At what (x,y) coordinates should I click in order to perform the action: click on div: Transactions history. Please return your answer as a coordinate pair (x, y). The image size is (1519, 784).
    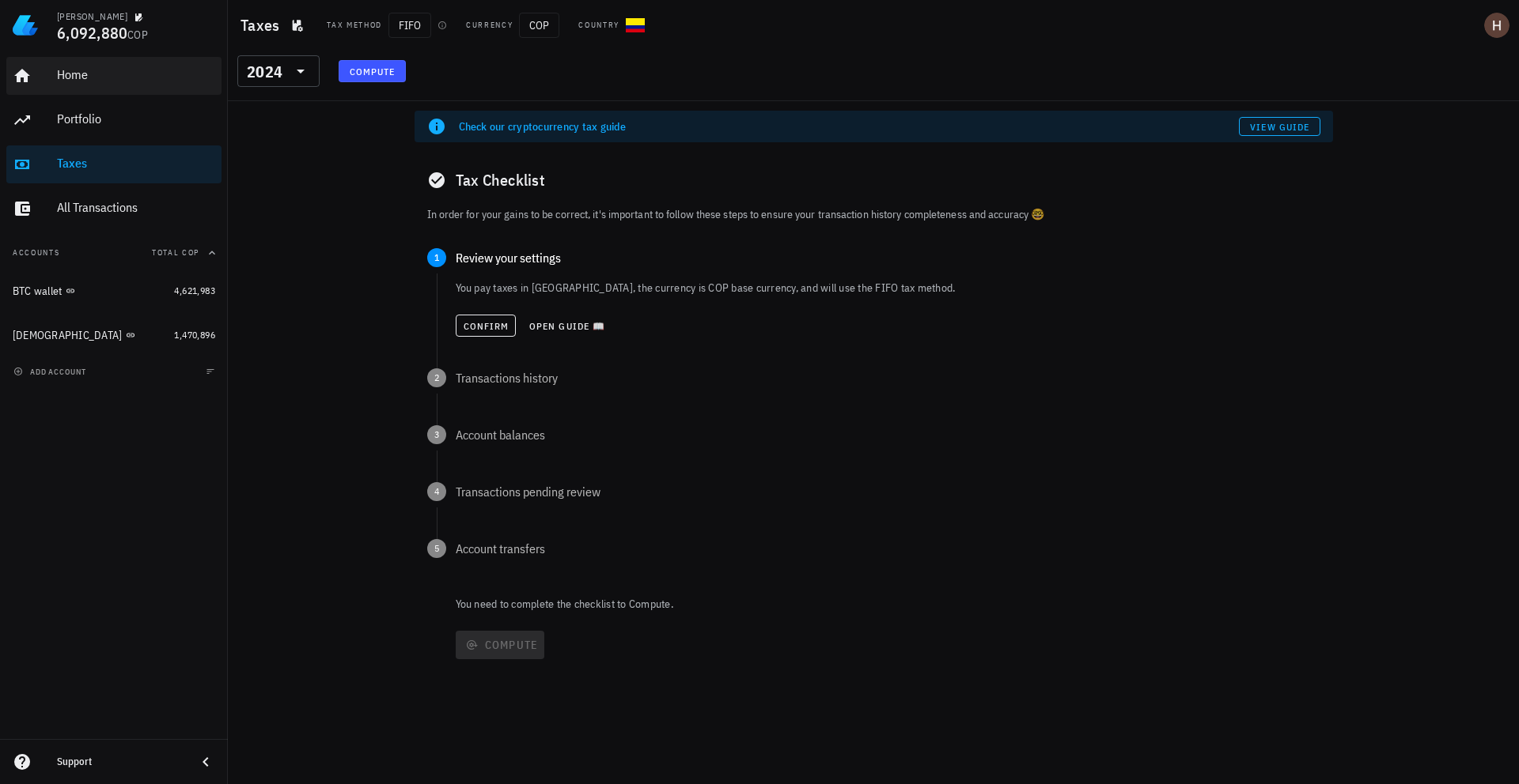
    Looking at the image, I should click on (887, 378).